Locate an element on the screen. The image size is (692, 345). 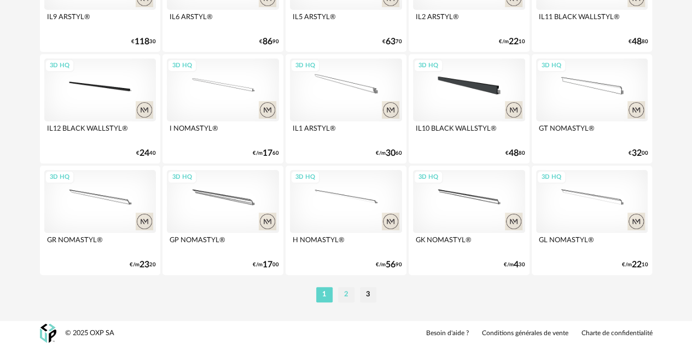
div: GK NOMASTYL® is located at coordinates (468, 244).